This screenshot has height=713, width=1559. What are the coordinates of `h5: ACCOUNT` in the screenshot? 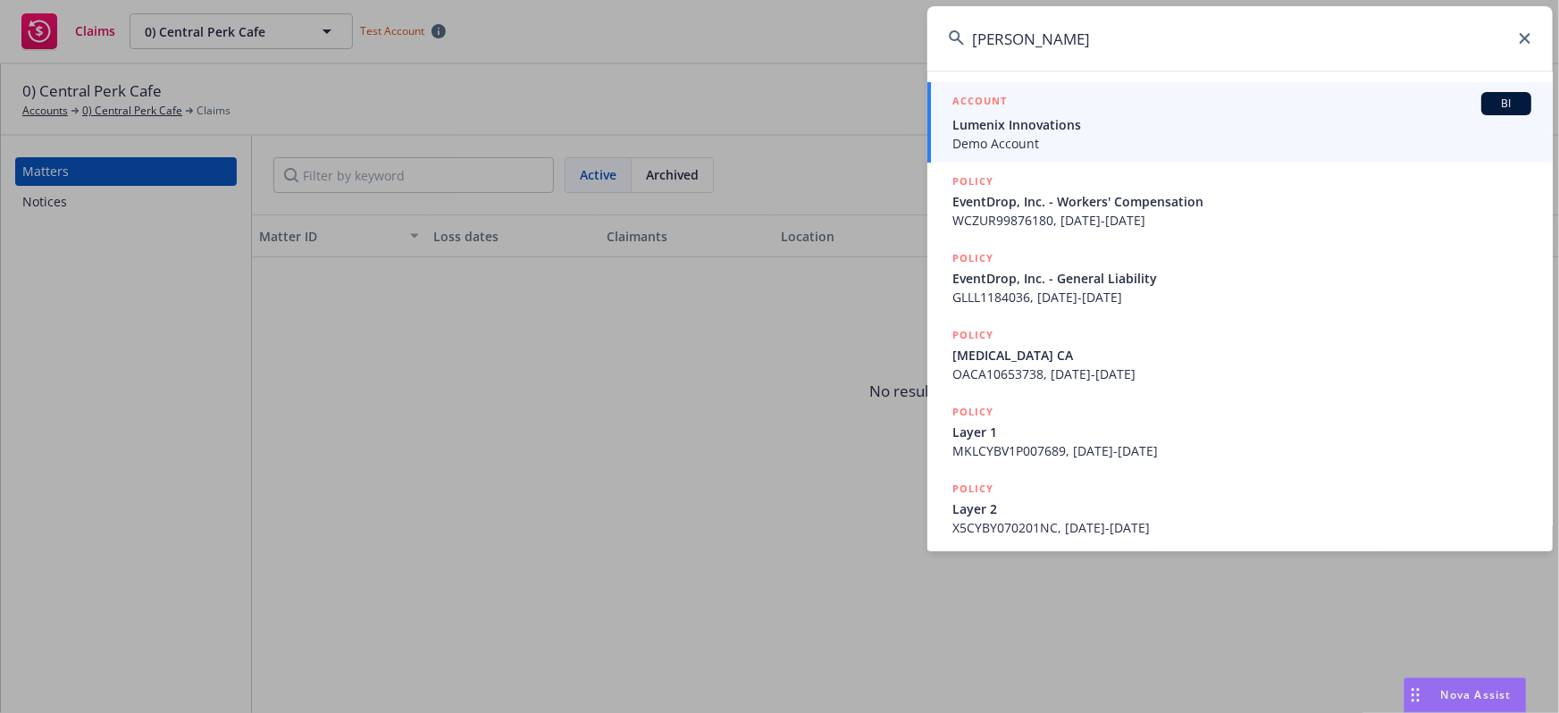 It's located at (979, 103).